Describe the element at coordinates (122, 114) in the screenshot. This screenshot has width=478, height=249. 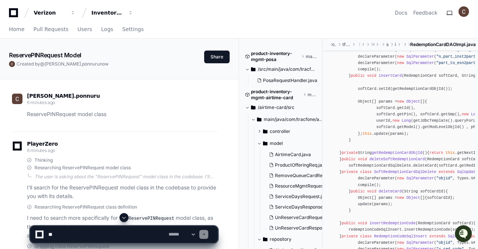
I see `p: ReservePINRequest model class` at that location.